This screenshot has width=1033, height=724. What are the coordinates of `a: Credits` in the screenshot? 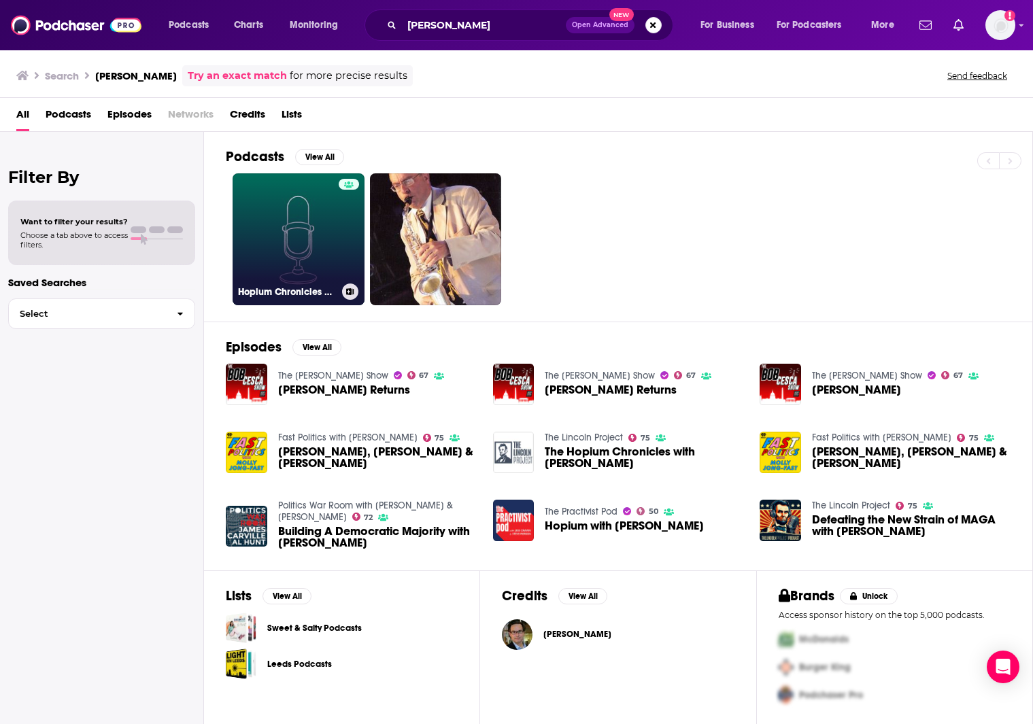 It's located at (247, 117).